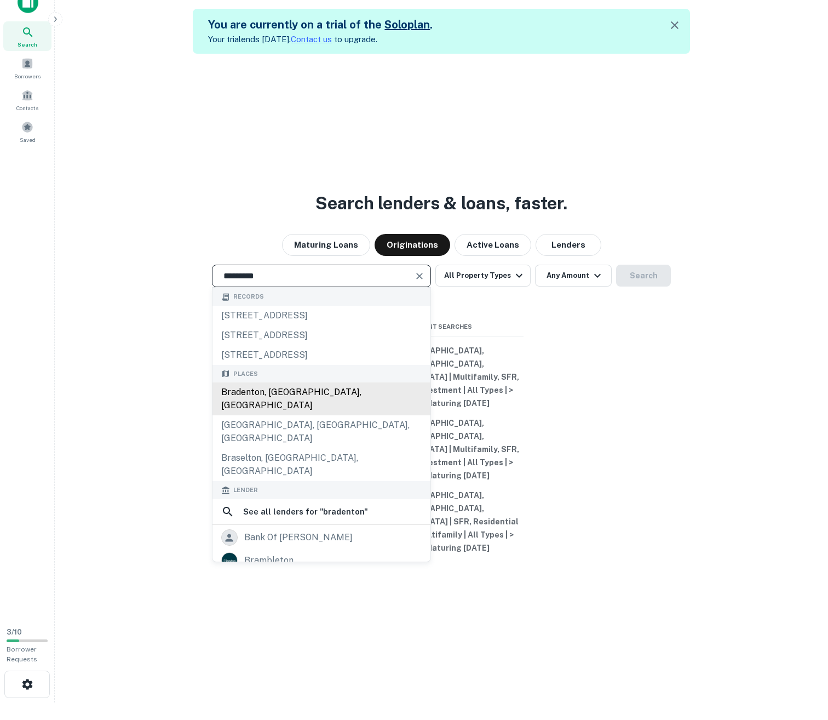  What do you see at coordinates (249, 296) in the screenshot?
I see `span: Records` at bounding box center [249, 296].